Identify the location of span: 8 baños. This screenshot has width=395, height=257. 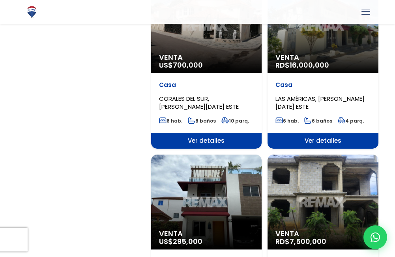
(202, 120).